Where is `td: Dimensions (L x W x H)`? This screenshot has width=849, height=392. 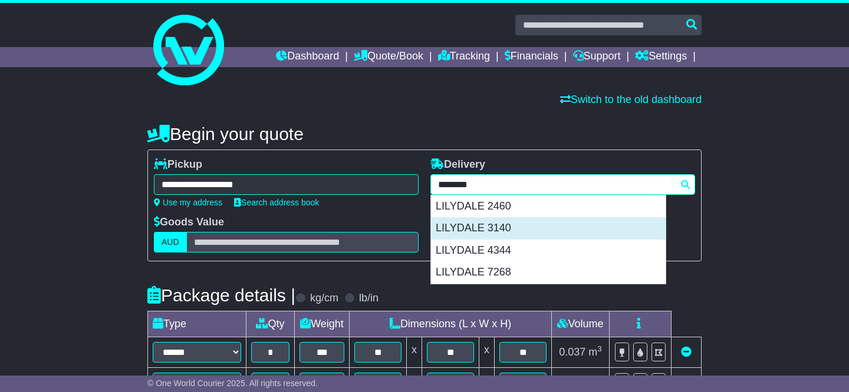 td: Dimensions (L x W x H) is located at coordinates (450, 325).